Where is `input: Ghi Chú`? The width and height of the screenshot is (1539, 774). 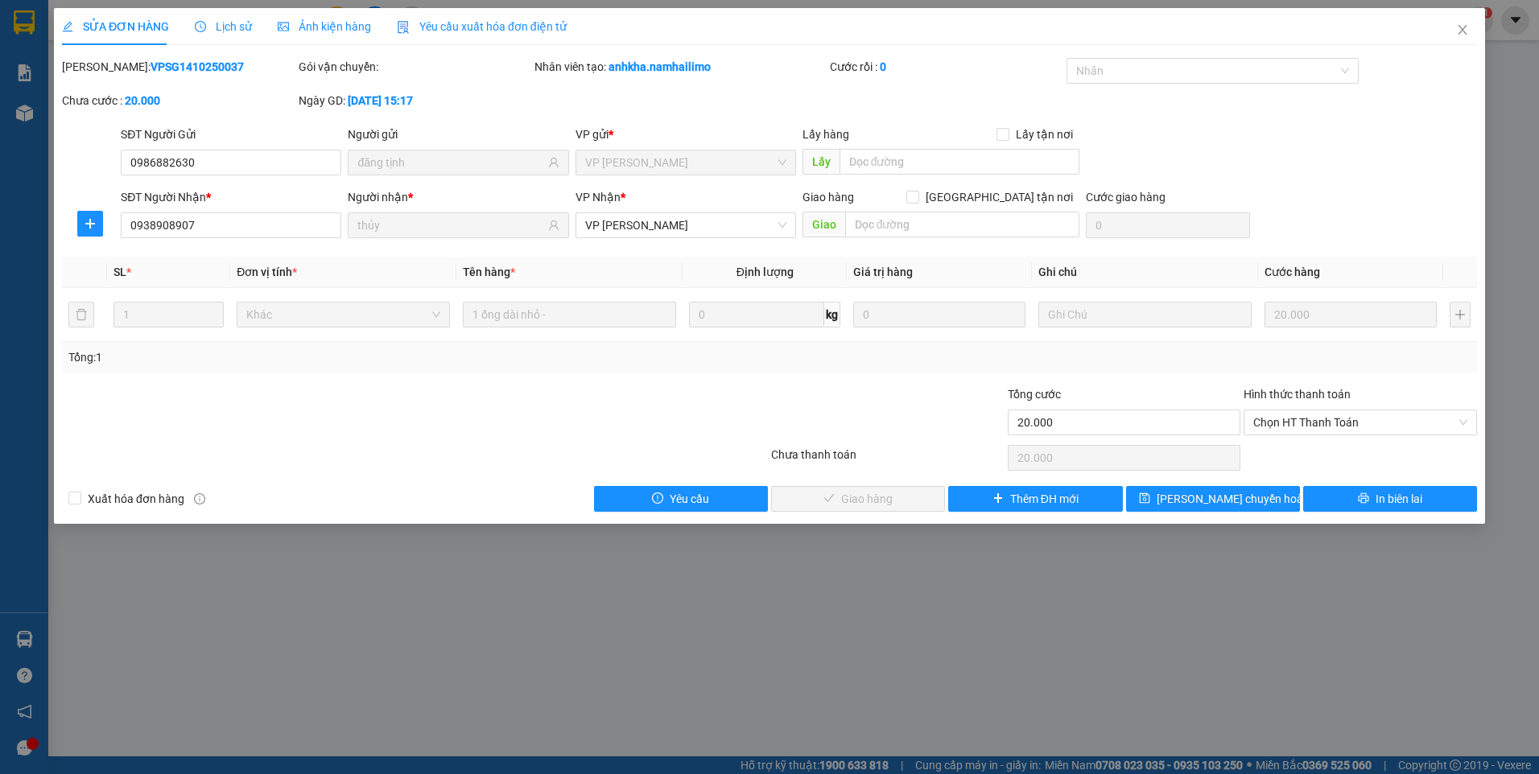 input: Ghi Chú is located at coordinates (1144, 315).